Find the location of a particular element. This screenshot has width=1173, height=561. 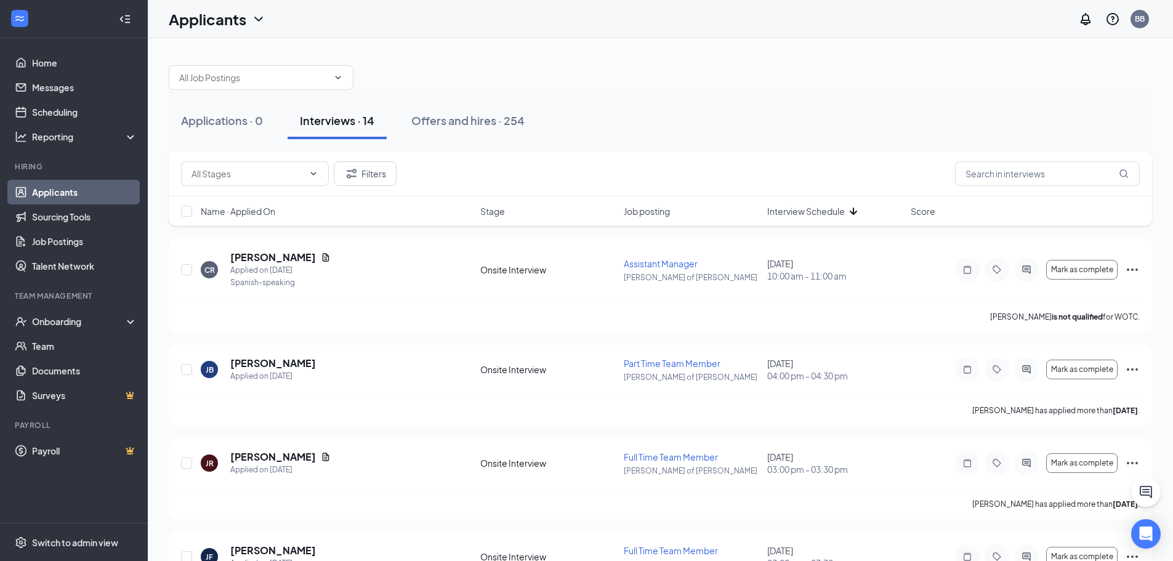

span: Assistant Manager is located at coordinates (661, 264).